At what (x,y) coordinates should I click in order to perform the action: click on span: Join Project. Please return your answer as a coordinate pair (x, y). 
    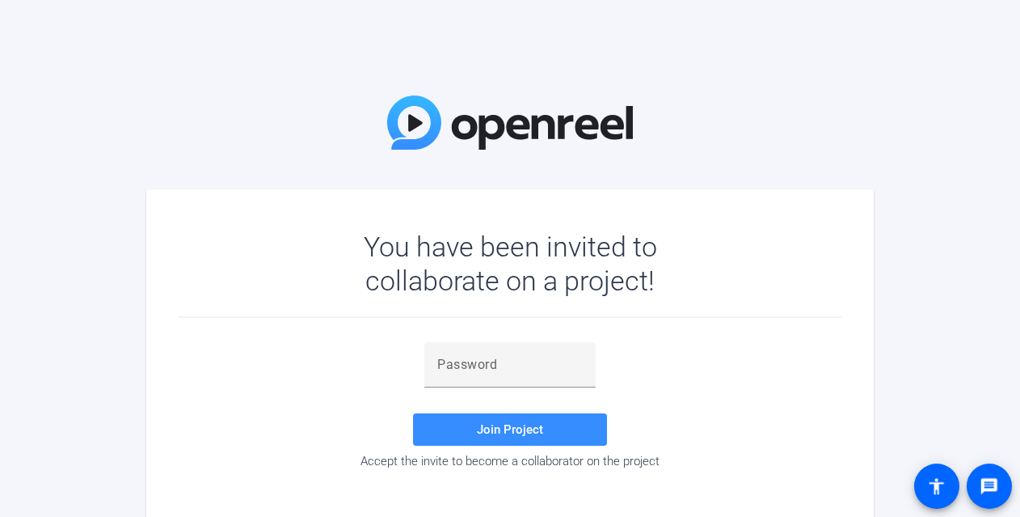
    Looking at the image, I should click on (510, 429).